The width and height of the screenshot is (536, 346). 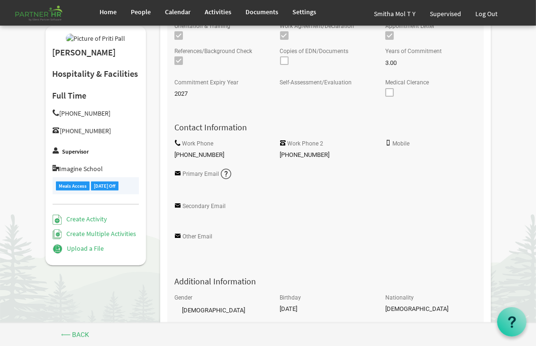 I want to click on label: Primary Email, so click(x=201, y=174).